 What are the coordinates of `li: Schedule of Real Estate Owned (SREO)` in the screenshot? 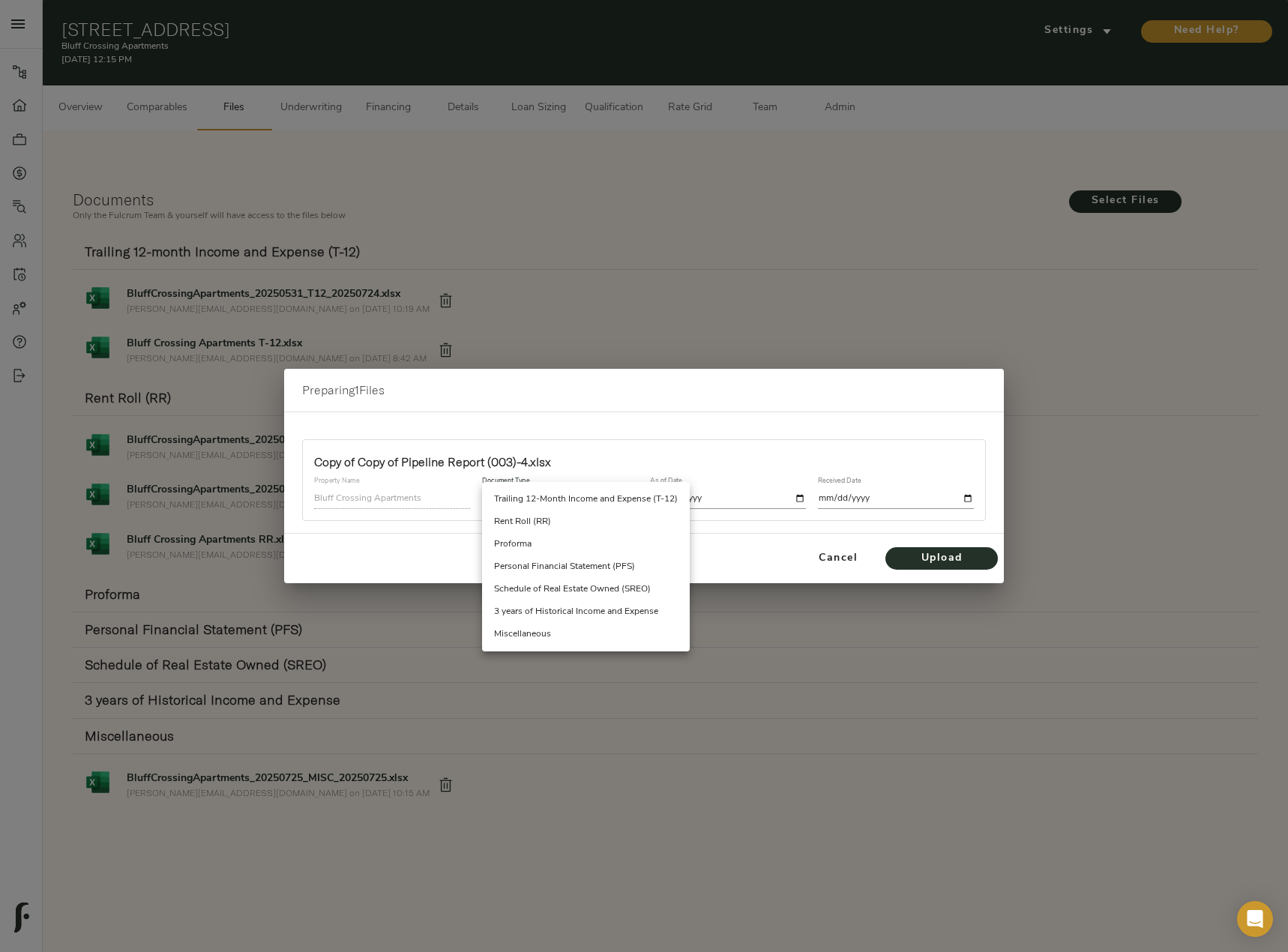 It's located at (585, 590).